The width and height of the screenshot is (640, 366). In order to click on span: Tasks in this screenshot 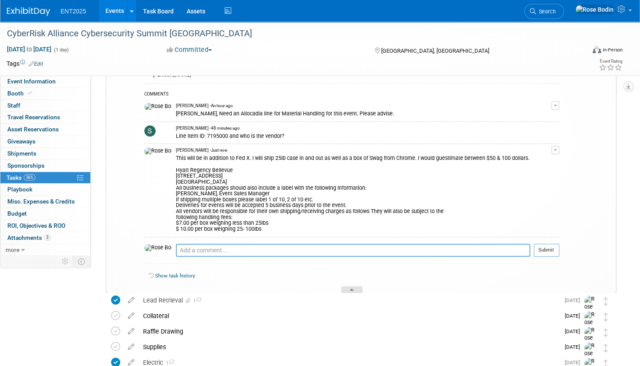, I will do `click(21, 178)`.